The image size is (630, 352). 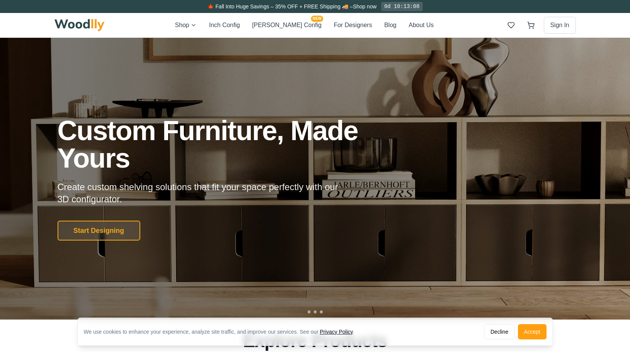 I want to click on button: About Us, so click(x=421, y=25).